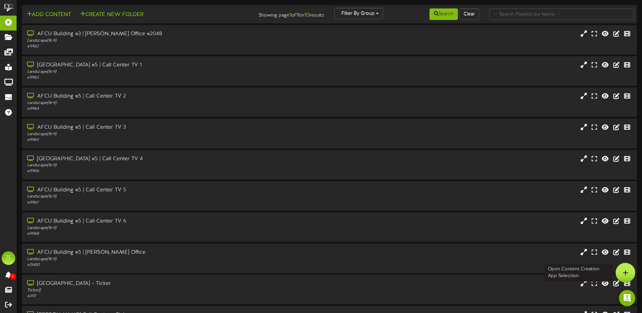  What do you see at coordinates (112, 15) in the screenshot?
I see `button: Create New Folder` at bounding box center [112, 15].